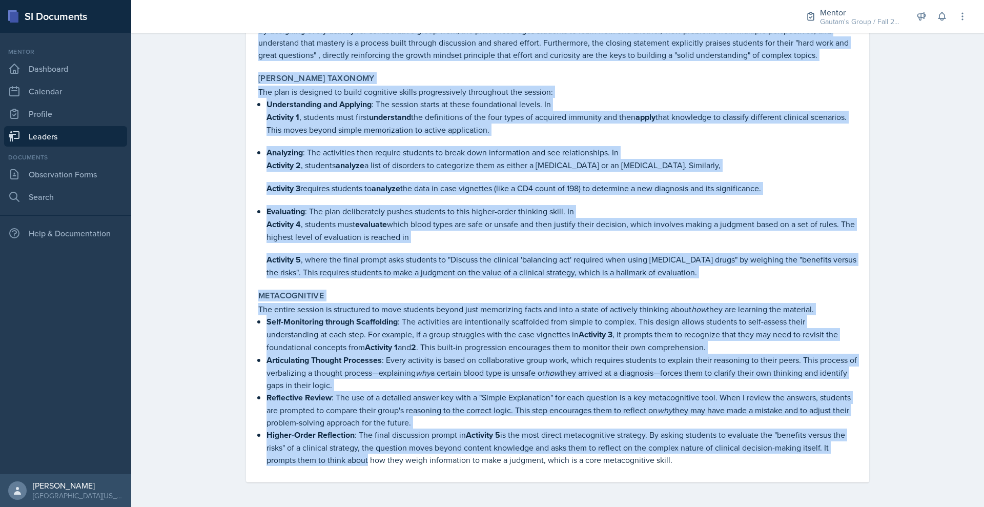 This screenshot has height=507, width=984. Describe the element at coordinates (557, 92) in the screenshot. I see `p: The plan is designed to build cognitive skills progressively throughout the session:` at that location.